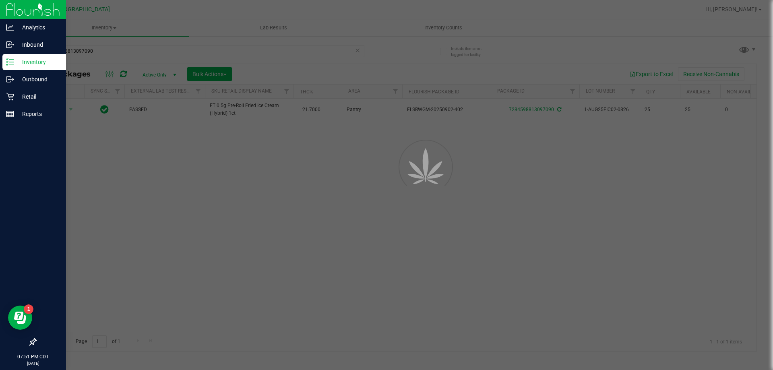  What do you see at coordinates (38, 27) in the screenshot?
I see `p: Analytics` at bounding box center [38, 27].